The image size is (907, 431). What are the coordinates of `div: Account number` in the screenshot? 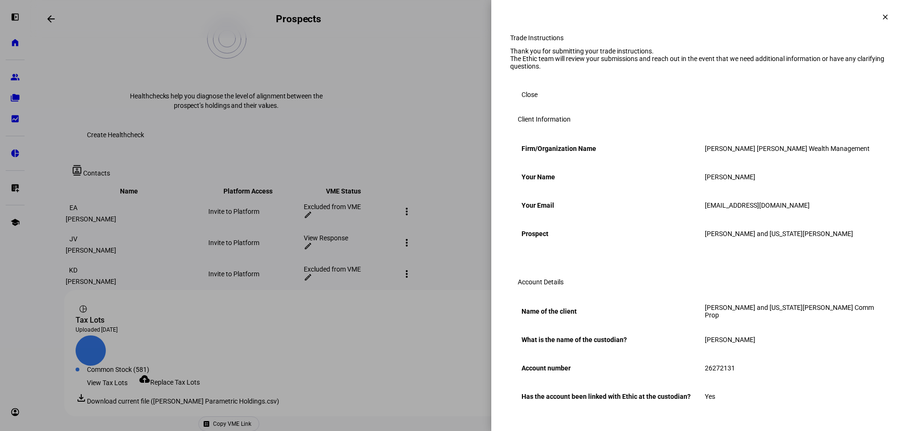 It's located at (608, 368).